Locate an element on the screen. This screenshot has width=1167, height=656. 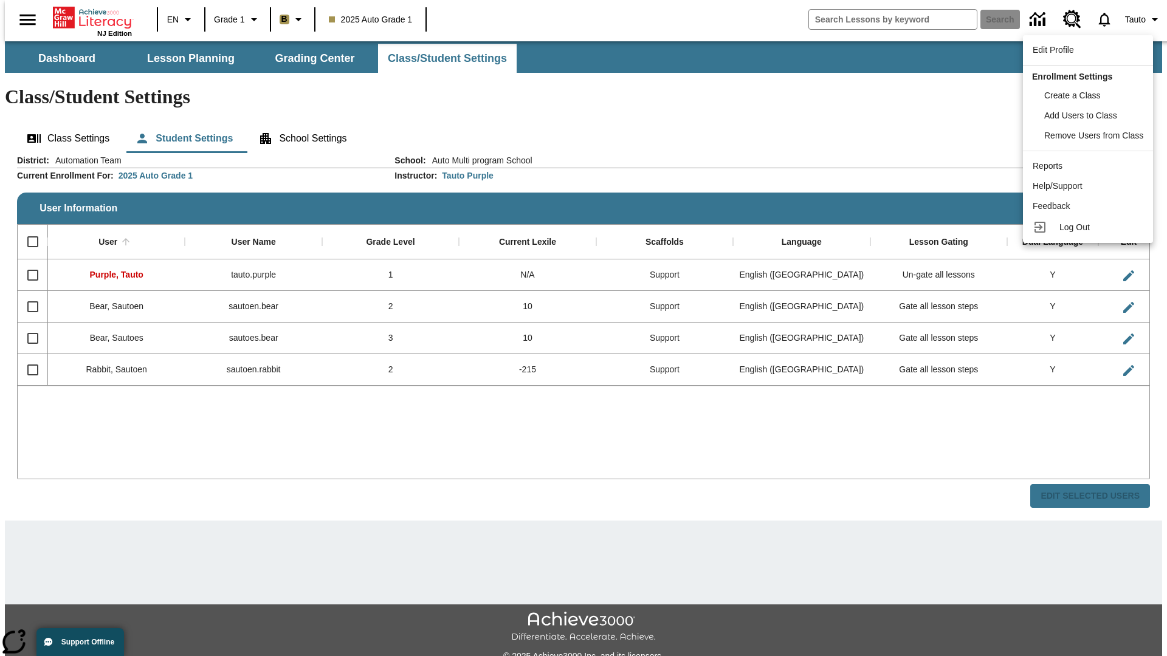
span: Remove Users from Class is located at coordinates (1093, 136).